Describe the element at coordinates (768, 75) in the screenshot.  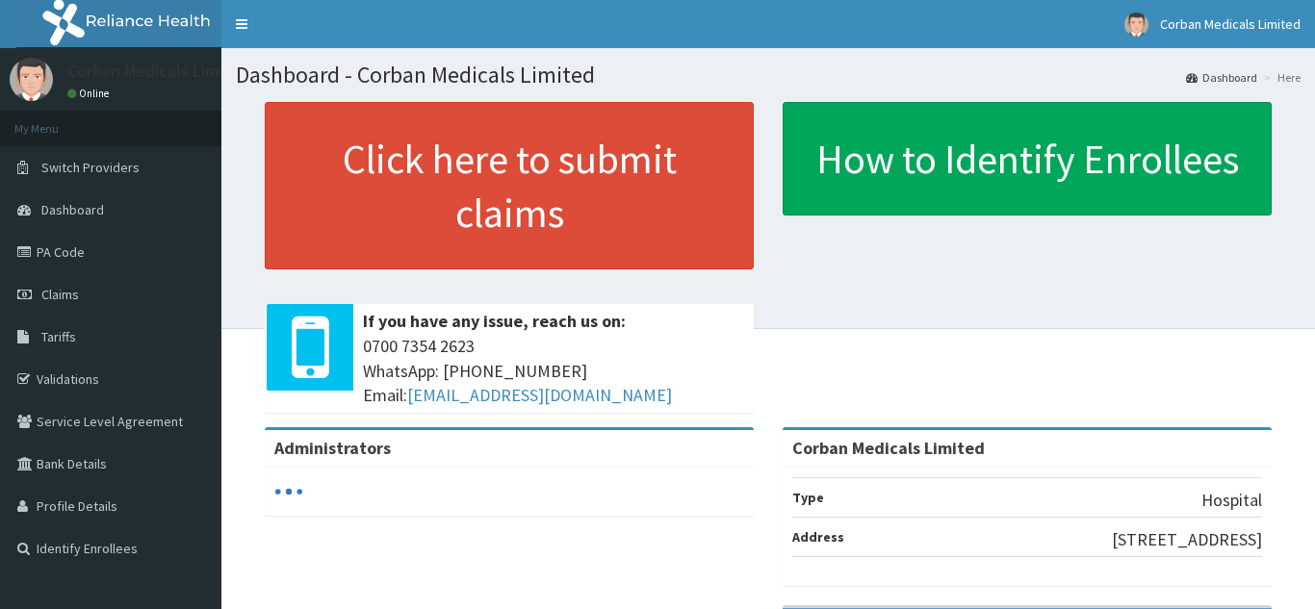
I see `h1: Dashboard - Corban Medicals Limited` at that location.